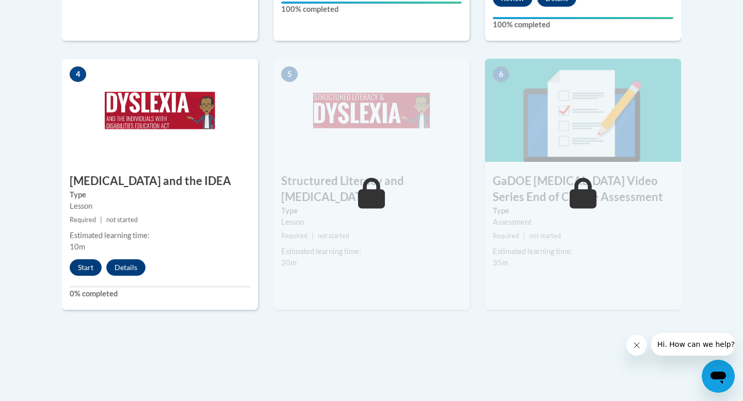  What do you see at coordinates (78, 74) in the screenshot?
I see `span: 4` at bounding box center [78, 74].